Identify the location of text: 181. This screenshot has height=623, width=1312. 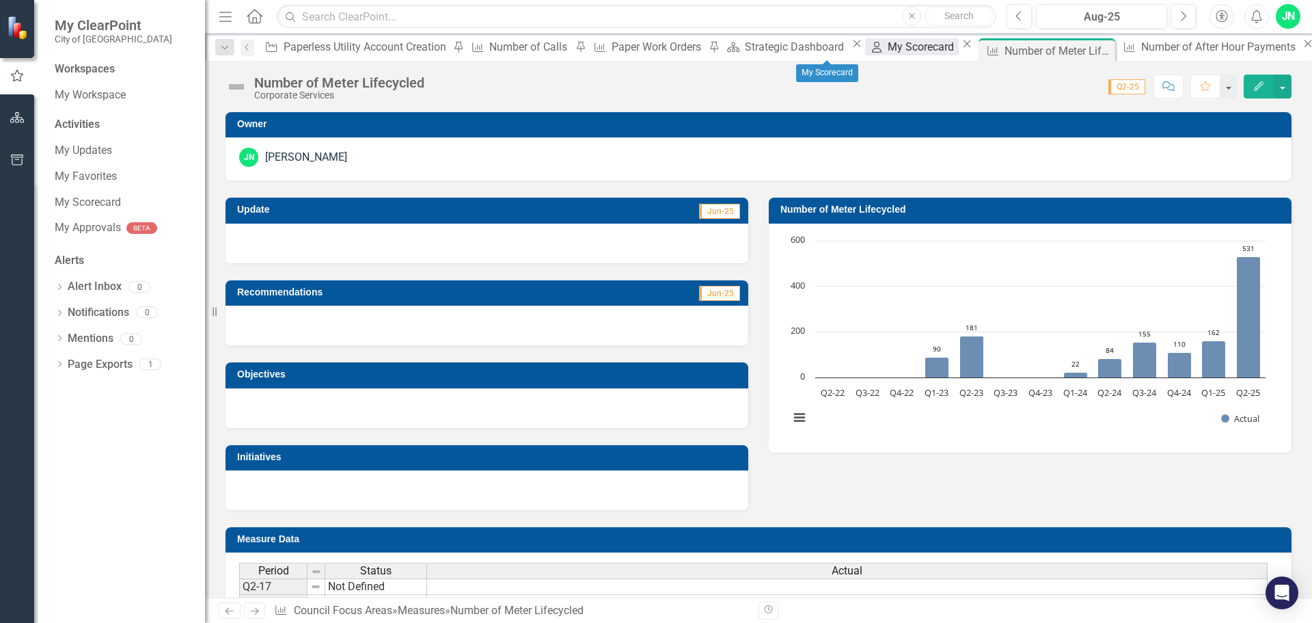
(972, 327).